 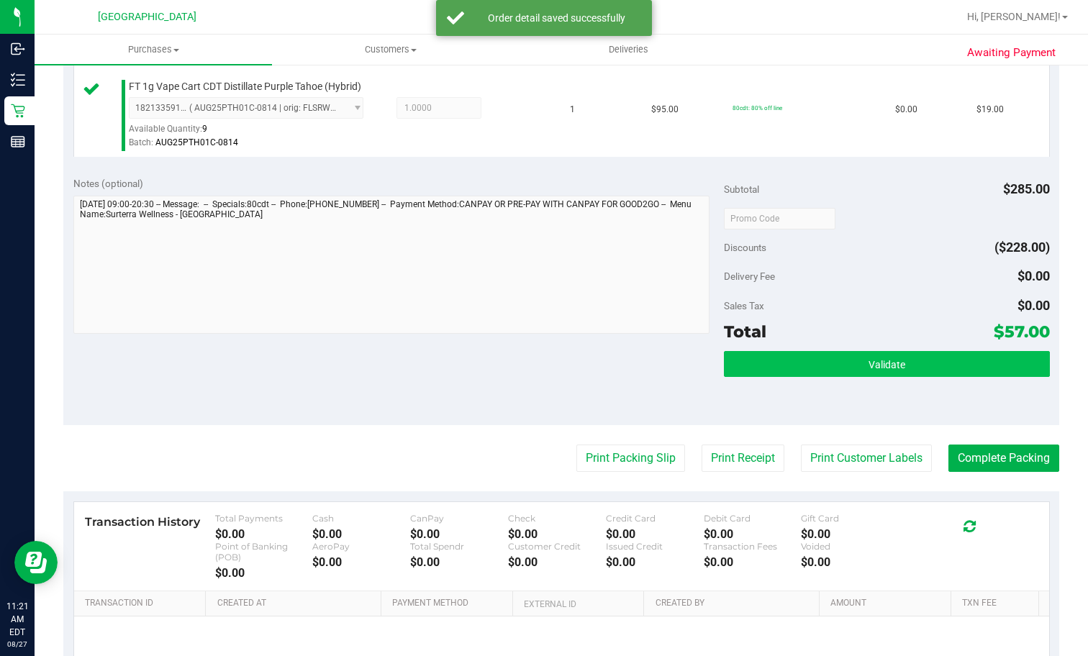 I want to click on div: Gift Card, so click(x=850, y=518).